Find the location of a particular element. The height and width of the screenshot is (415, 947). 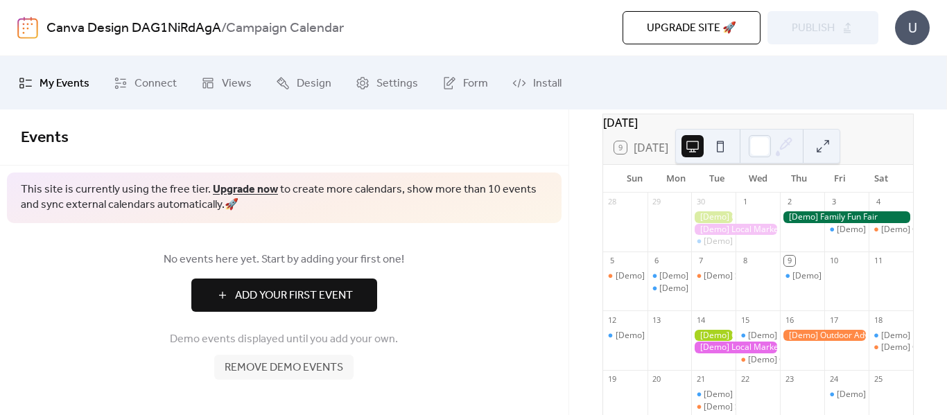

b: Campaign Calendar is located at coordinates (285, 28).